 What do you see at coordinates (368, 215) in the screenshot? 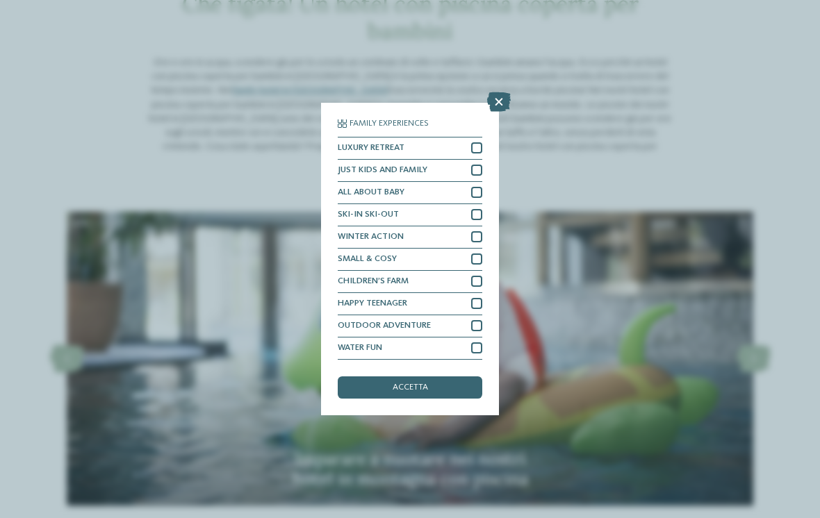
I see `span: SKI-IN SKI-OUT` at bounding box center [368, 215].